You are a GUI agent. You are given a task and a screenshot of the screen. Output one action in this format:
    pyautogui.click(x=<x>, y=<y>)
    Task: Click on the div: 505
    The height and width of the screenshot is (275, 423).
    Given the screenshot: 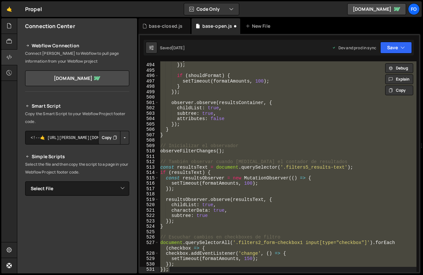 What is the action you would take?
    pyautogui.click(x=149, y=124)
    